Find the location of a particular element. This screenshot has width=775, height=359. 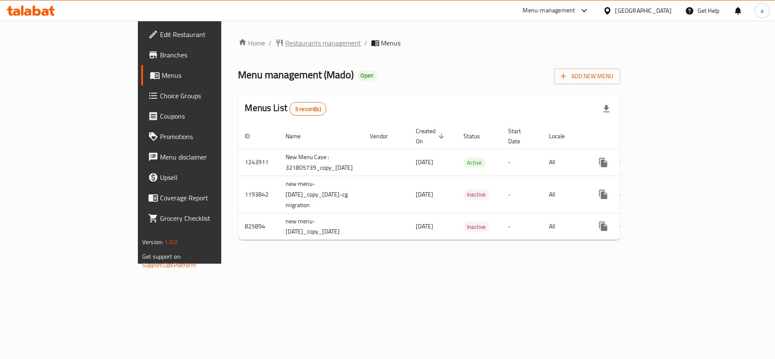

span: Version: is located at coordinates (152, 242).